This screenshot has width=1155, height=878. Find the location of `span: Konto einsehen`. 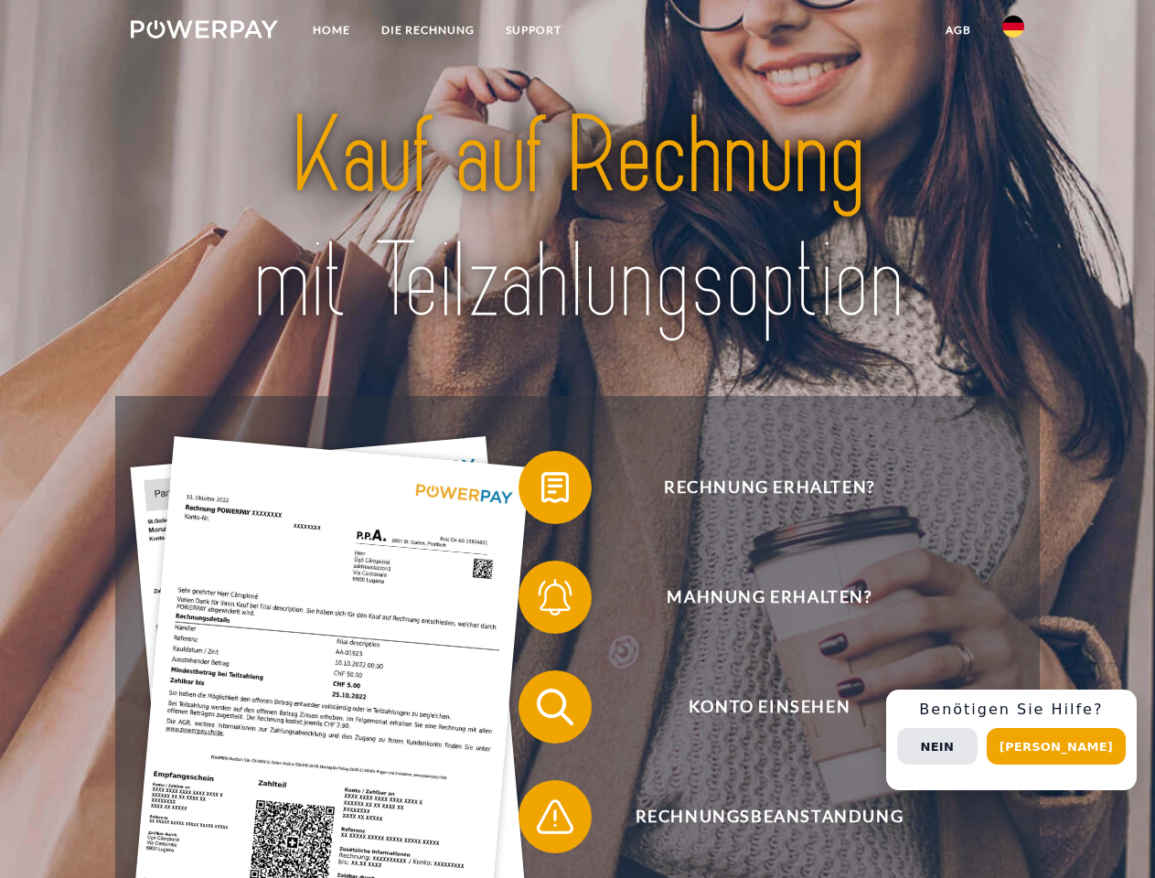

span: Konto einsehen is located at coordinates (769, 707).